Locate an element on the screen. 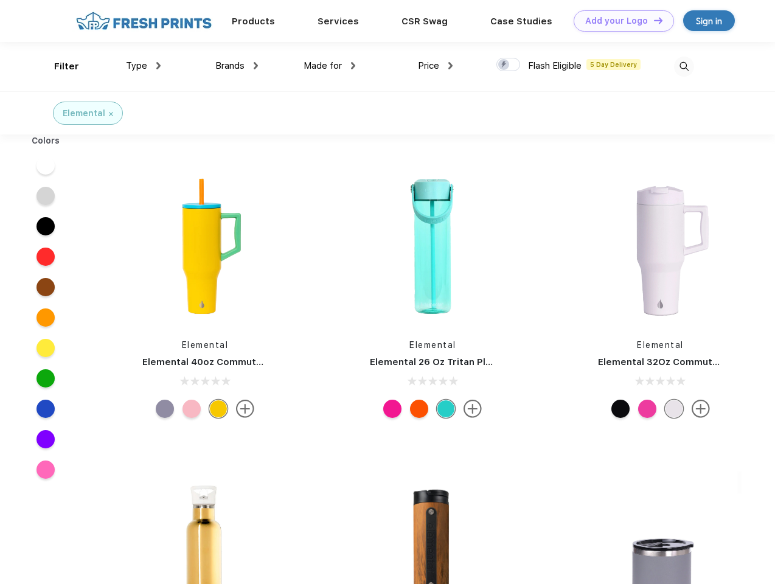  span: 5 Day Delivery is located at coordinates (613, 64).